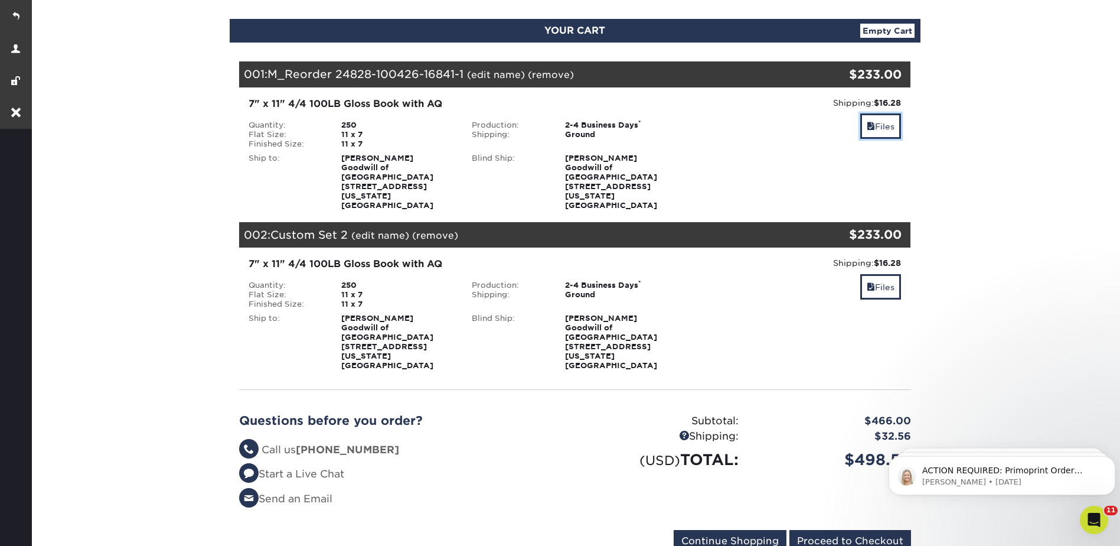  What do you see at coordinates (661, 421) in the screenshot?
I see `div: Subtotal:` at bounding box center [661, 421].